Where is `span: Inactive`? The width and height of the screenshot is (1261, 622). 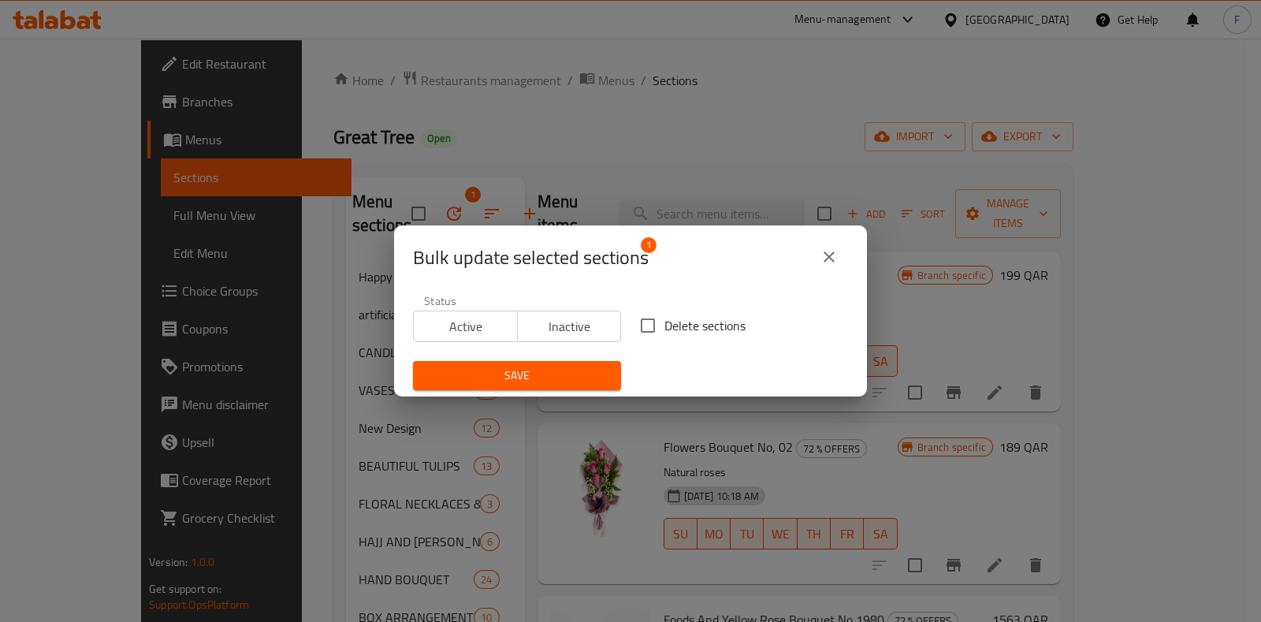 span: Inactive is located at coordinates (570, 326).